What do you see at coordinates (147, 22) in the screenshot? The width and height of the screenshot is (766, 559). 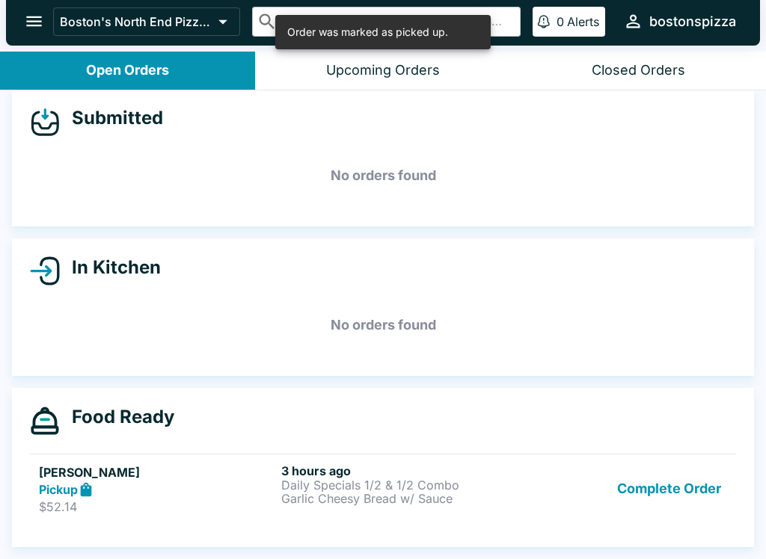 I see `button: Boston's North End Pizza Bakery` at bounding box center [147, 22].